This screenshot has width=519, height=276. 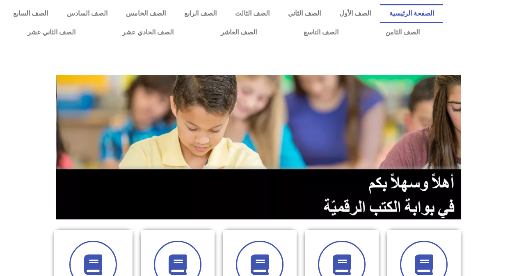 I want to click on a: الصف الأول, so click(x=355, y=14).